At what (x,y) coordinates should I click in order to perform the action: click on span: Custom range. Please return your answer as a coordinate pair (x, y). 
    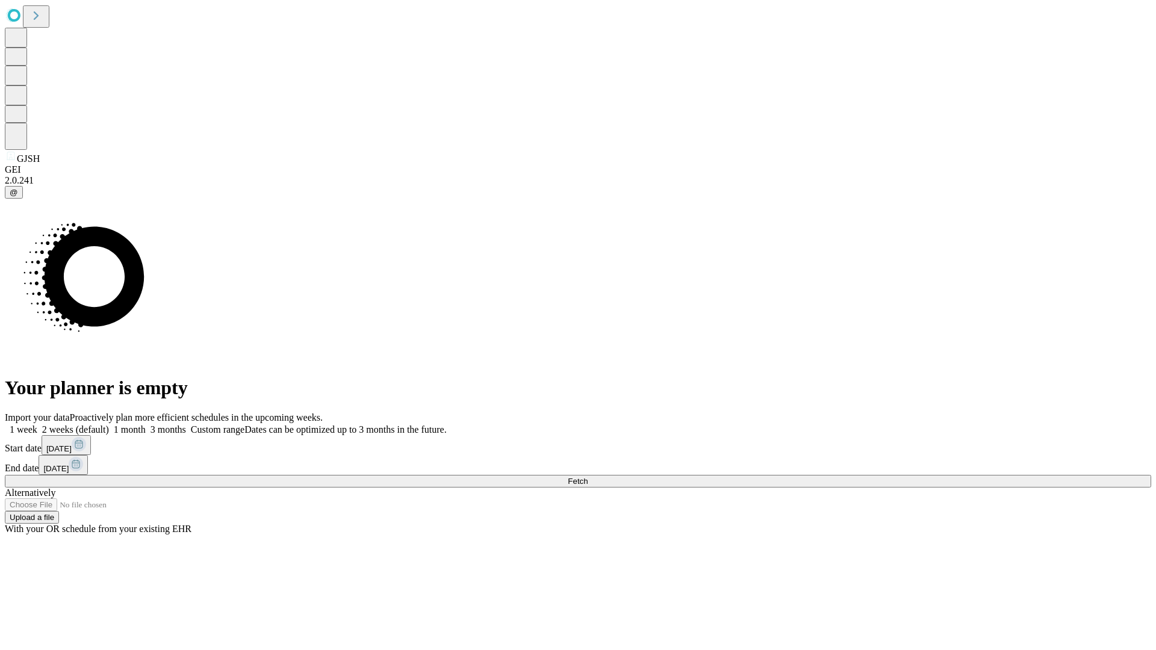
    Looking at the image, I should click on (217, 429).